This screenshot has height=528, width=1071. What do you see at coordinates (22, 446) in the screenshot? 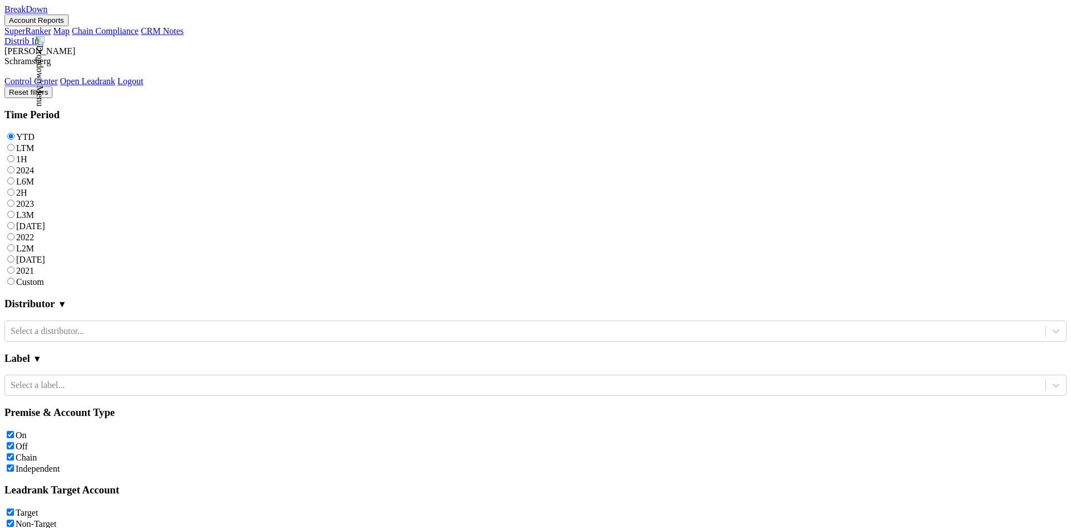
I see `label: Off` at bounding box center [22, 446].